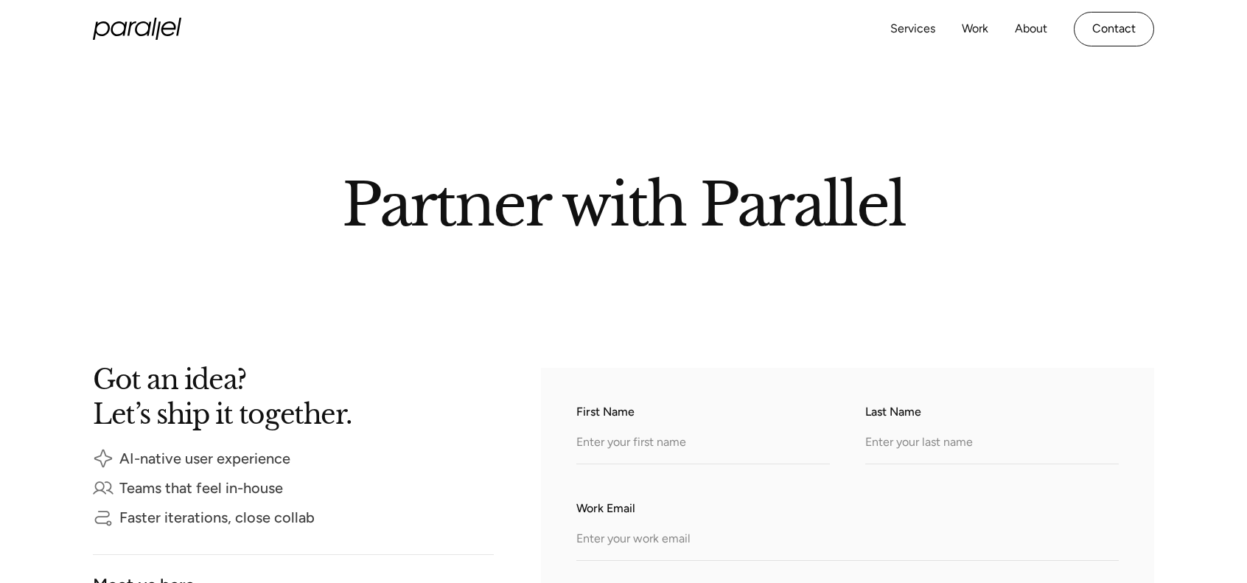  What do you see at coordinates (992, 412) in the screenshot?
I see `label: Last Name` at bounding box center [992, 412].